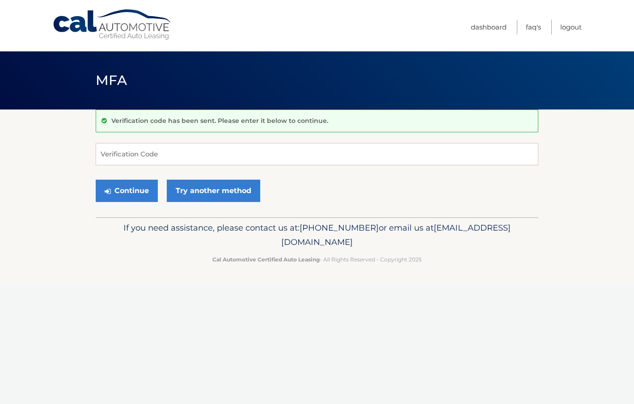 The height and width of the screenshot is (404, 634). Describe the element at coordinates (571, 27) in the screenshot. I see `a: Logout` at that location.